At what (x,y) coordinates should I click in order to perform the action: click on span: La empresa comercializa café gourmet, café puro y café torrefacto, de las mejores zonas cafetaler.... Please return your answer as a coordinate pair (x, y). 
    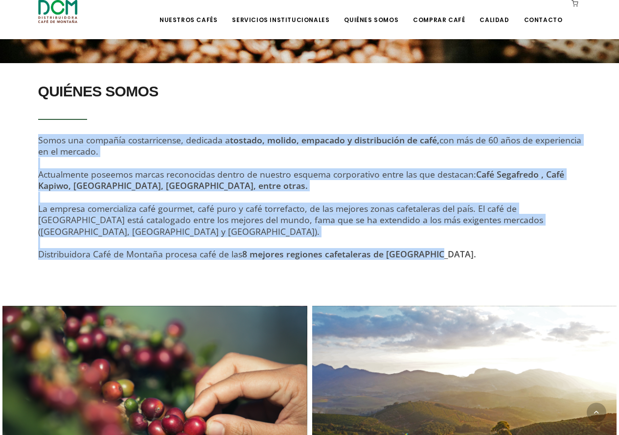
    Looking at the image, I should click on (290, 220).